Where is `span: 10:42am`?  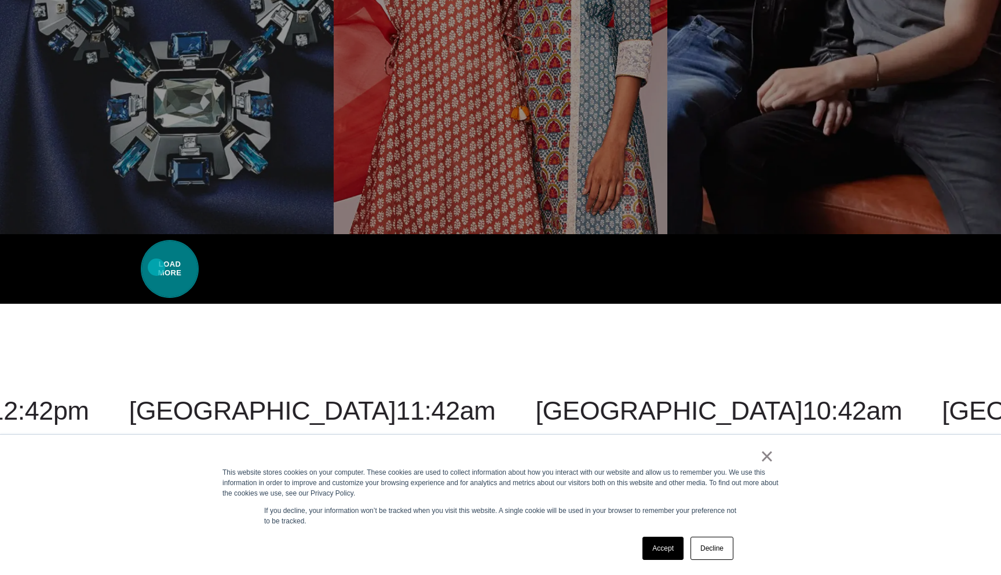 span: 10:42am is located at coordinates (852, 410).